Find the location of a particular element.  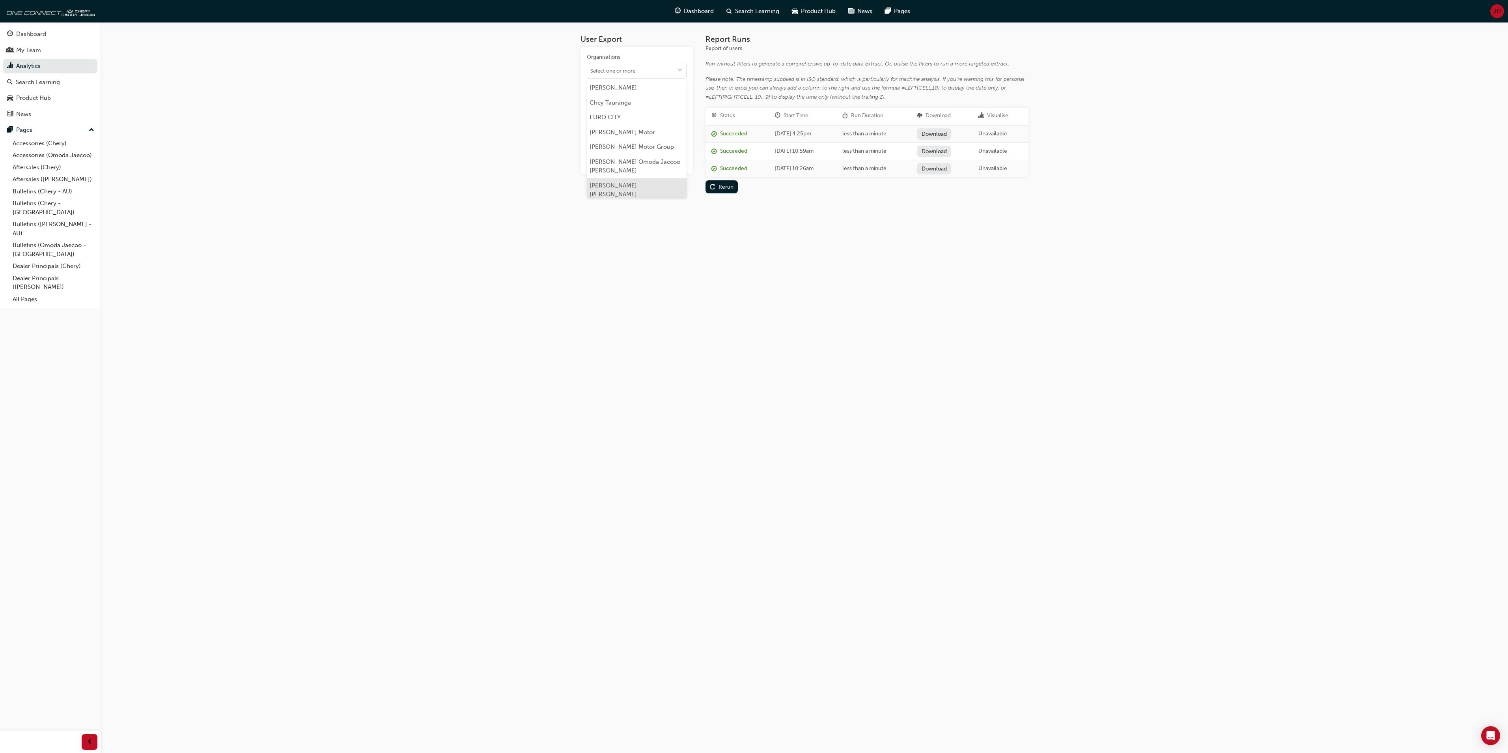

a: oneconnect is located at coordinates (49, 11).